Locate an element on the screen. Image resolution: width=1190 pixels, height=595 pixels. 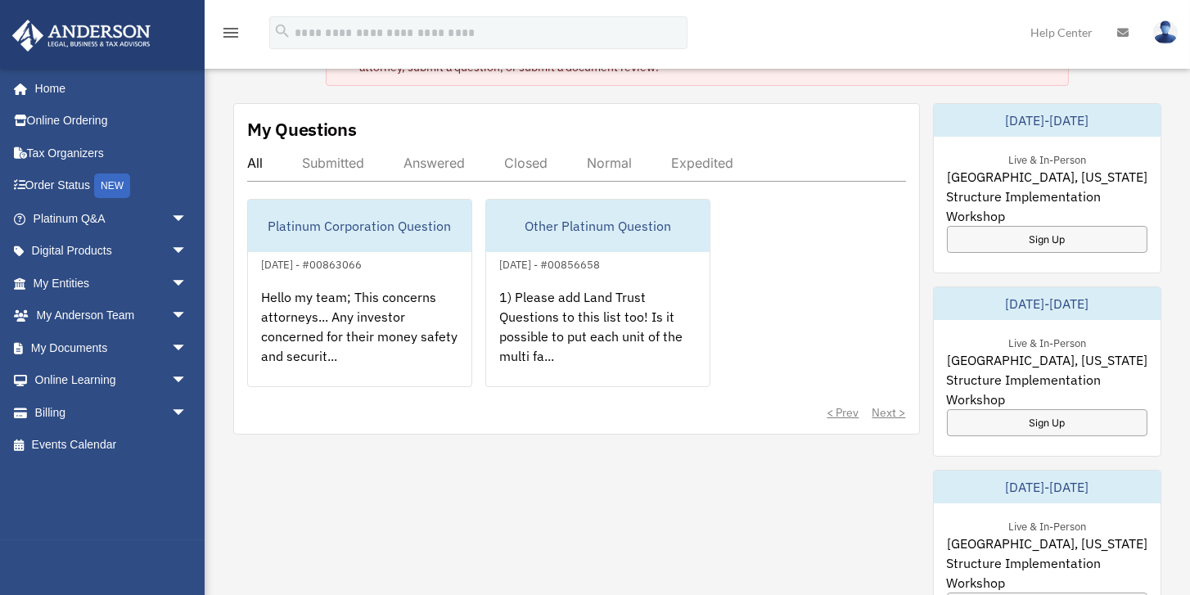
a: Tax Organizers is located at coordinates (111, 153).